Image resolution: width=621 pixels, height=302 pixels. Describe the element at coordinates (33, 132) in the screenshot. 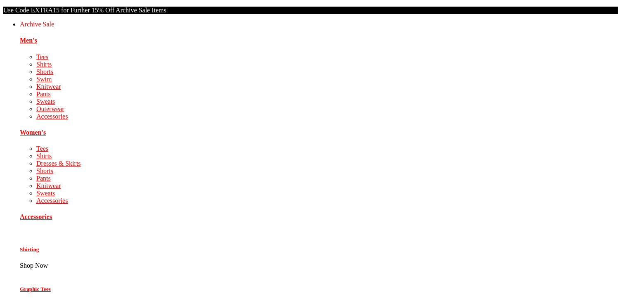

I see `a: Women's` at that location.